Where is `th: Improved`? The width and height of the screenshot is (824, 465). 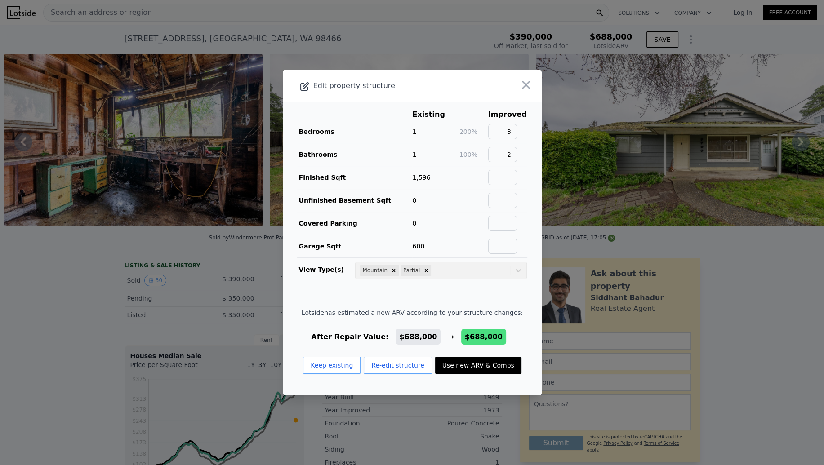 th: Improved is located at coordinates (508, 115).